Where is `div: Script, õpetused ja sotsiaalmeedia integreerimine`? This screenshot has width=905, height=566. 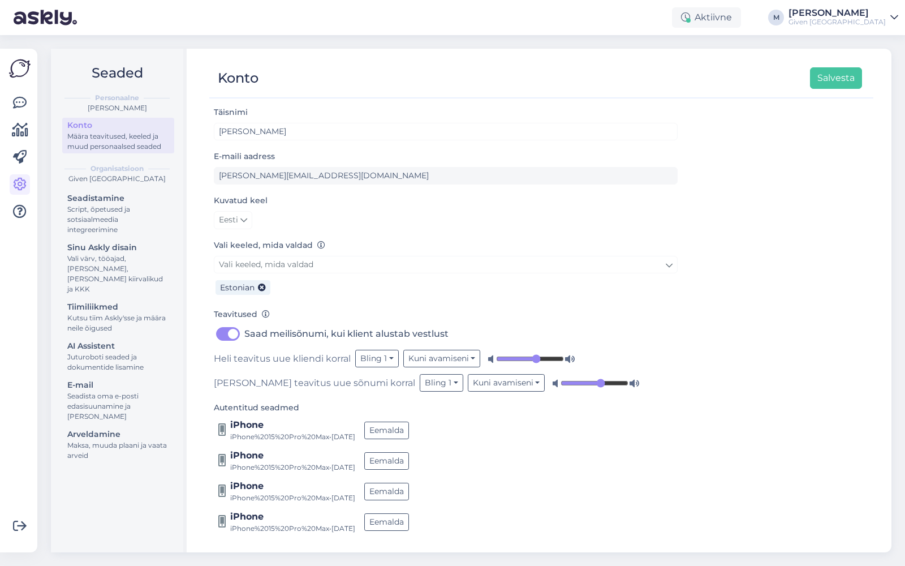
div: Script, õpetused ja sotsiaalmeedia integreerimine is located at coordinates (118, 220).